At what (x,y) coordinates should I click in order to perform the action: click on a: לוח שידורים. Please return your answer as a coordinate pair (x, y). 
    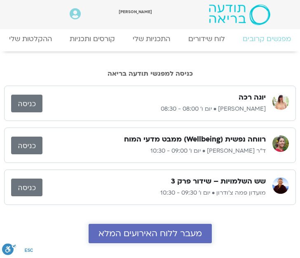
    Looking at the image, I should click on (207, 39).